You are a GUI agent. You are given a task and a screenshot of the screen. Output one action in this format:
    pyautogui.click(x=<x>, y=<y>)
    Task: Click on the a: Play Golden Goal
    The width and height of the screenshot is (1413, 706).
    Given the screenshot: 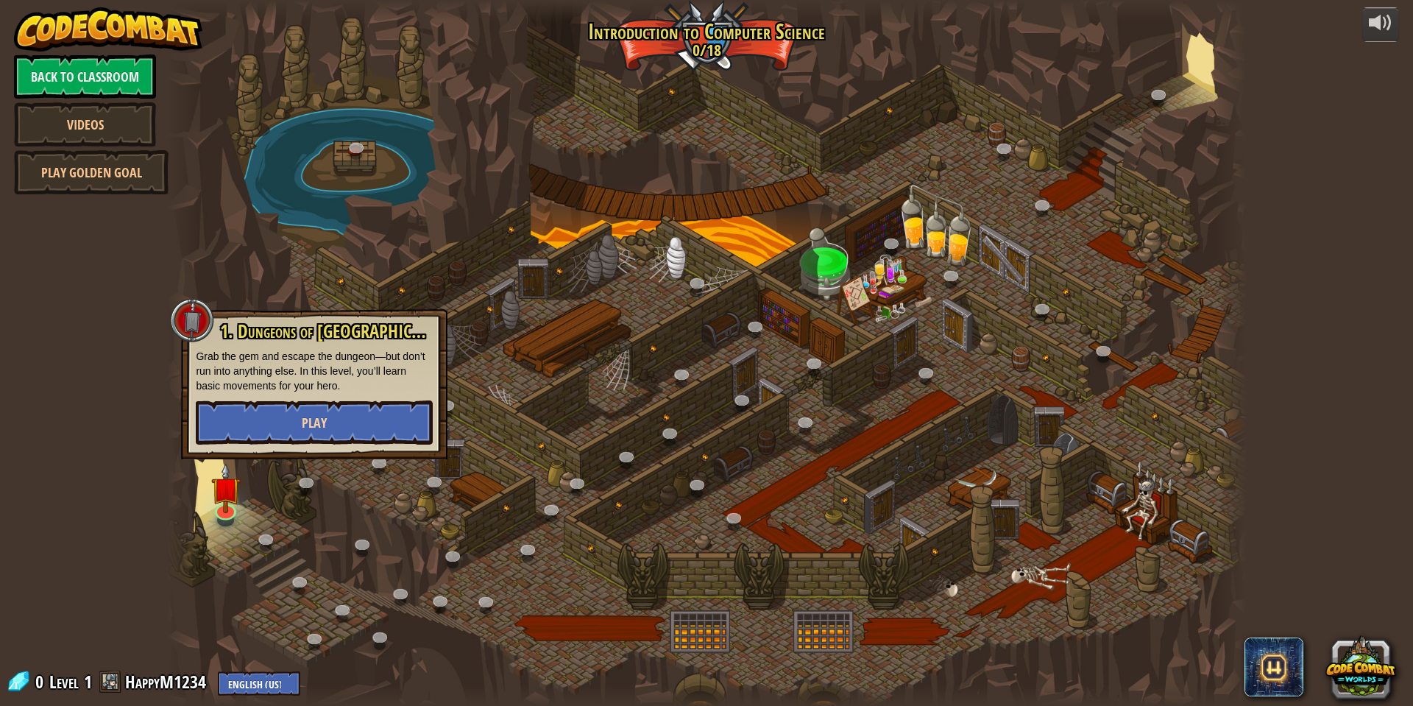 What is the action you would take?
    pyautogui.click(x=91, y=172)
    